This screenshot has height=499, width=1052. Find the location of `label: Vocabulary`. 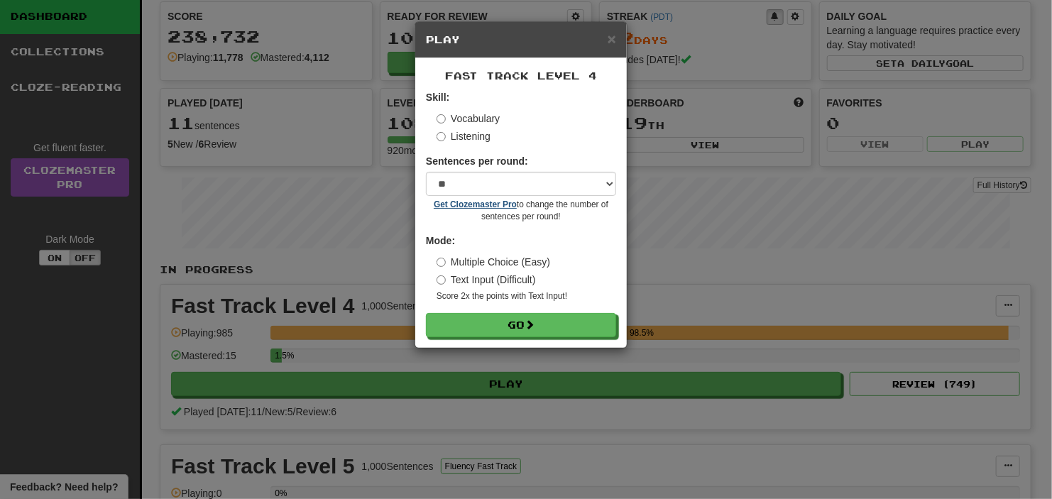

label: Vocabulary is located at coordinates (468, 119).